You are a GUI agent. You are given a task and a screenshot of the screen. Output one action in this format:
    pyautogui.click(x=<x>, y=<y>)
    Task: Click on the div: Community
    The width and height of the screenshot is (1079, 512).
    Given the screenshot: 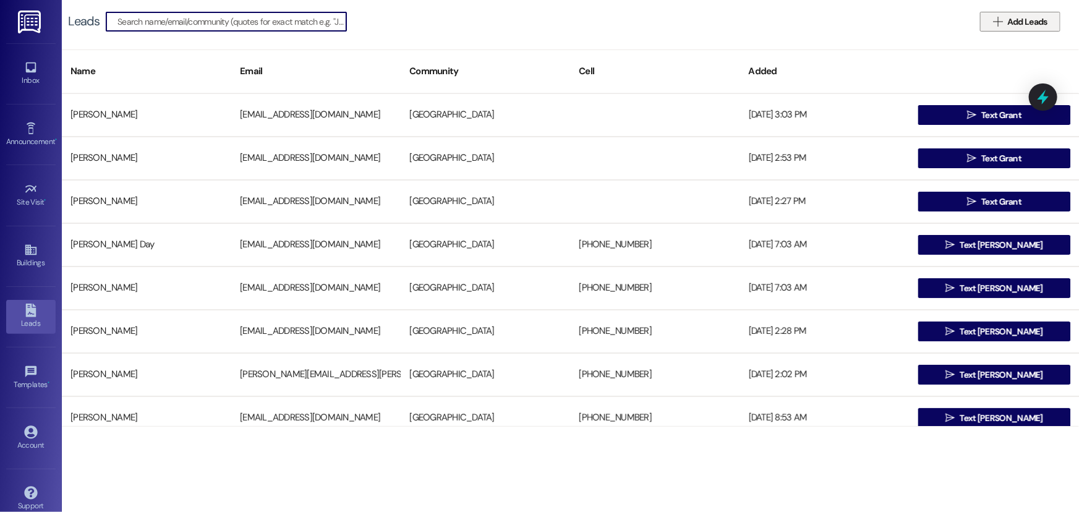 What is the action you would take?
    pyautogui.click(x=485, y=71)
    